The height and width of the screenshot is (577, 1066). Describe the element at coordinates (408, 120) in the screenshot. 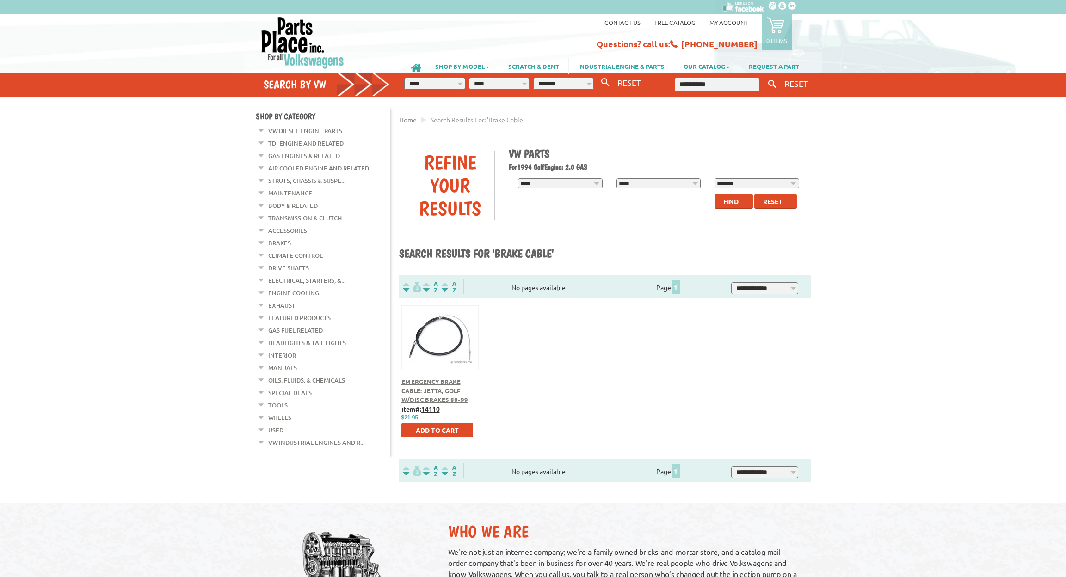

I see `a: Home` at that location.